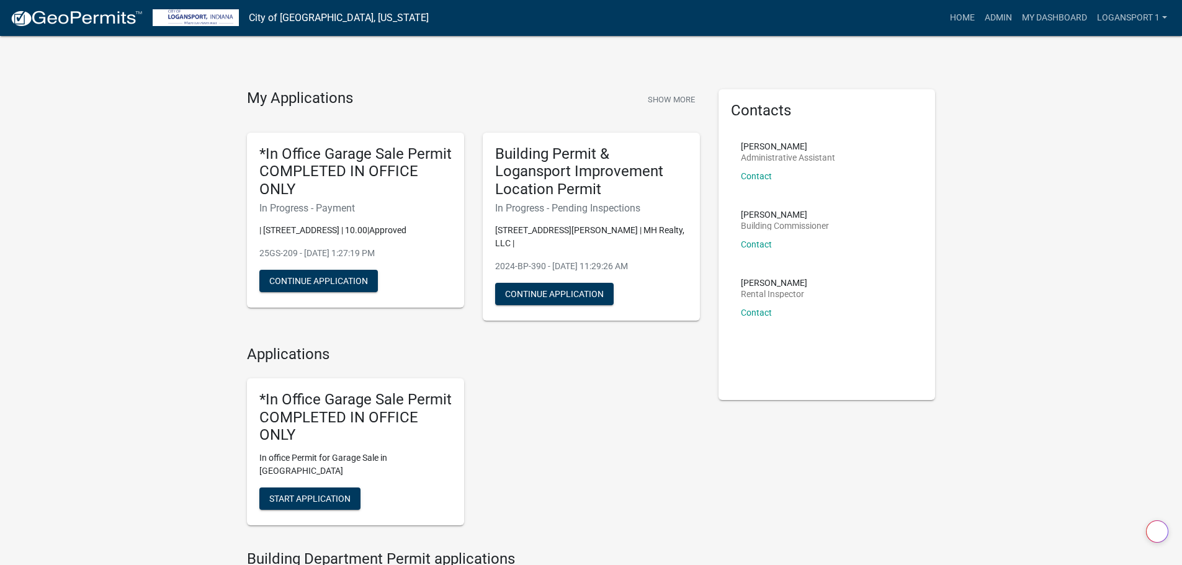 This screenshot has height=565, width=1182. What do you see at coordinates (962, 18) in the screenshot?
I see `a: Home` at bounding box center [962, 18].